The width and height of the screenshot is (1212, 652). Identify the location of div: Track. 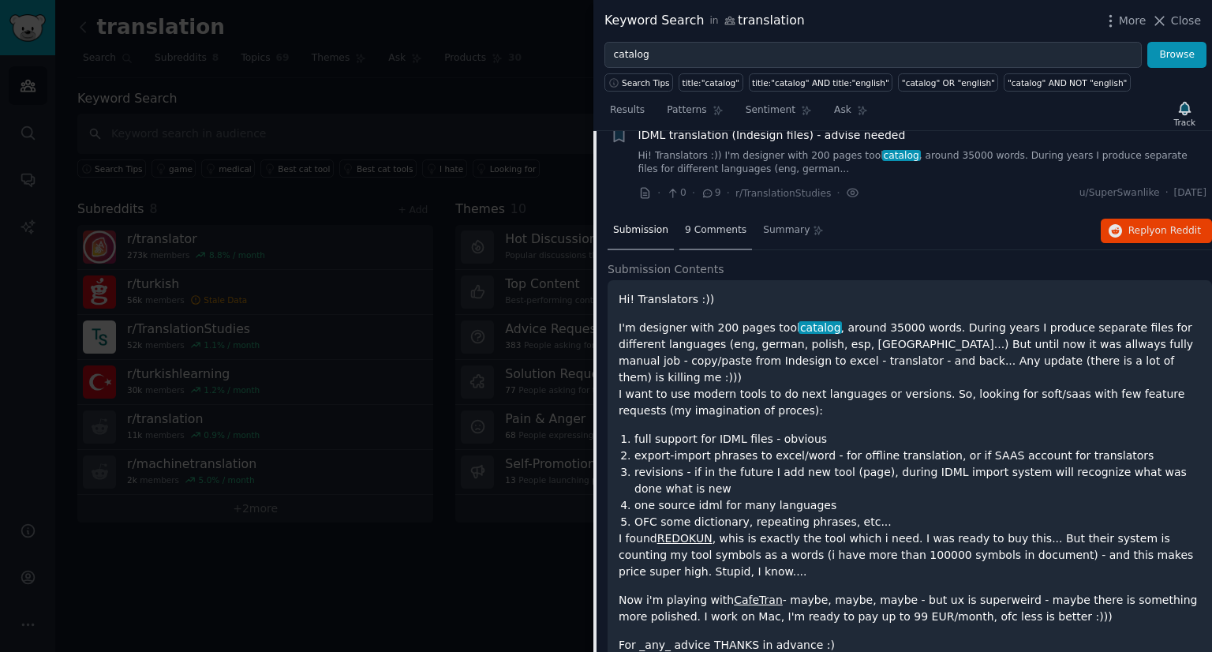
(1184, 122).